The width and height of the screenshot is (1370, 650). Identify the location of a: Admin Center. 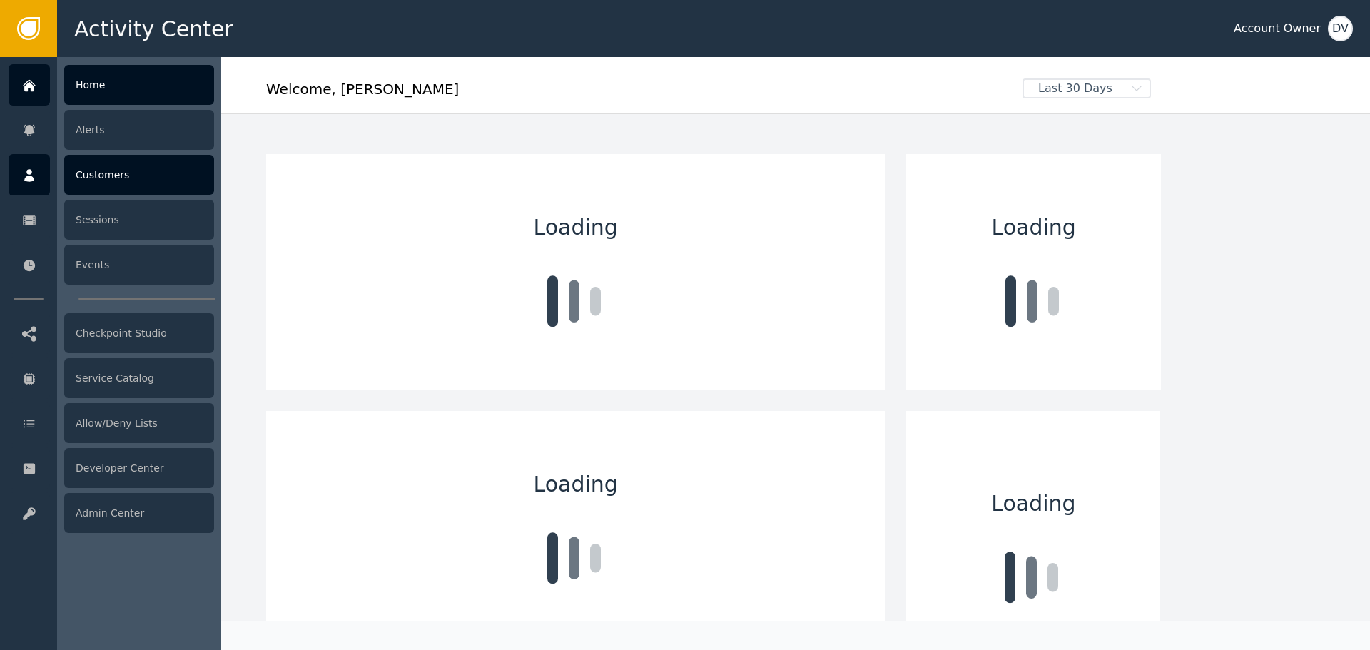
(111, 513).